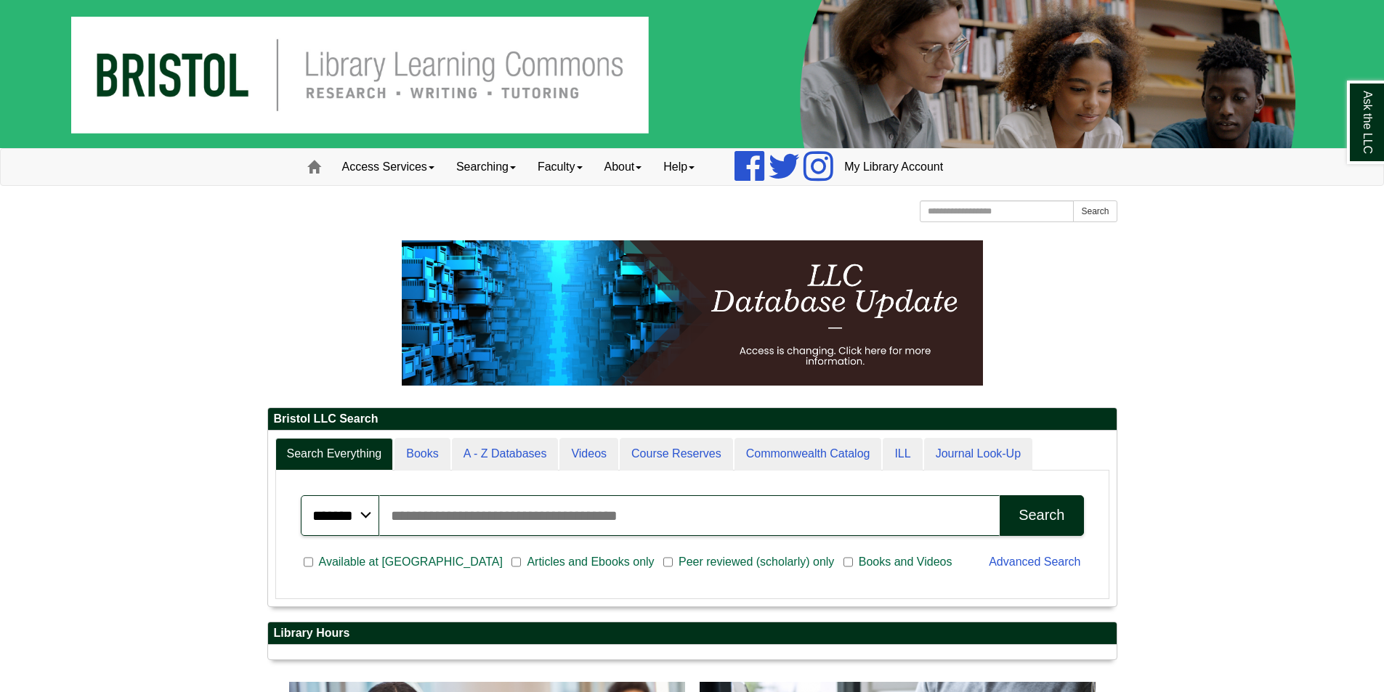  I want to click on a: Help, so click(678, 167).